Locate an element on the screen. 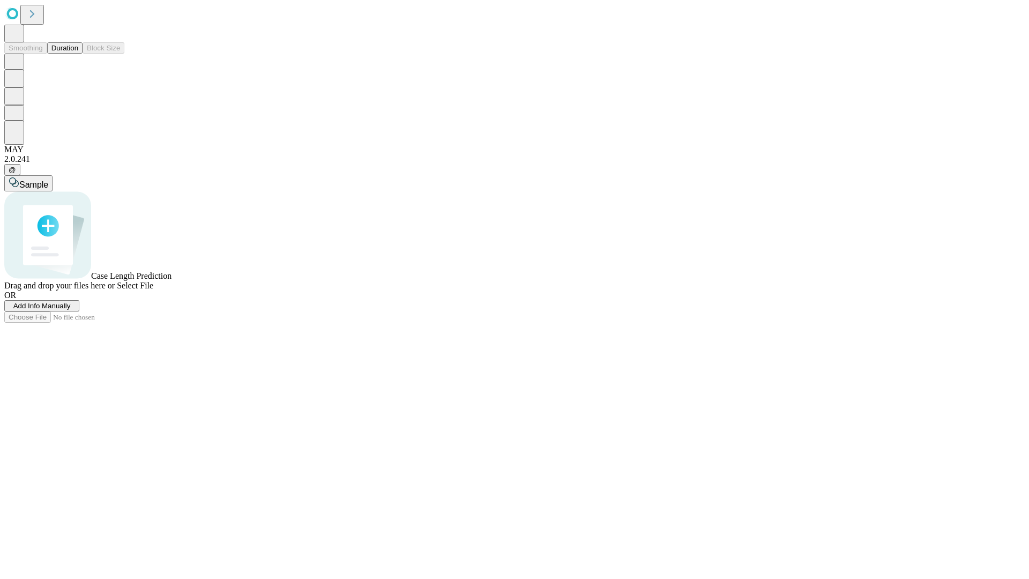  span: OR is located at coordinates (10, 295).